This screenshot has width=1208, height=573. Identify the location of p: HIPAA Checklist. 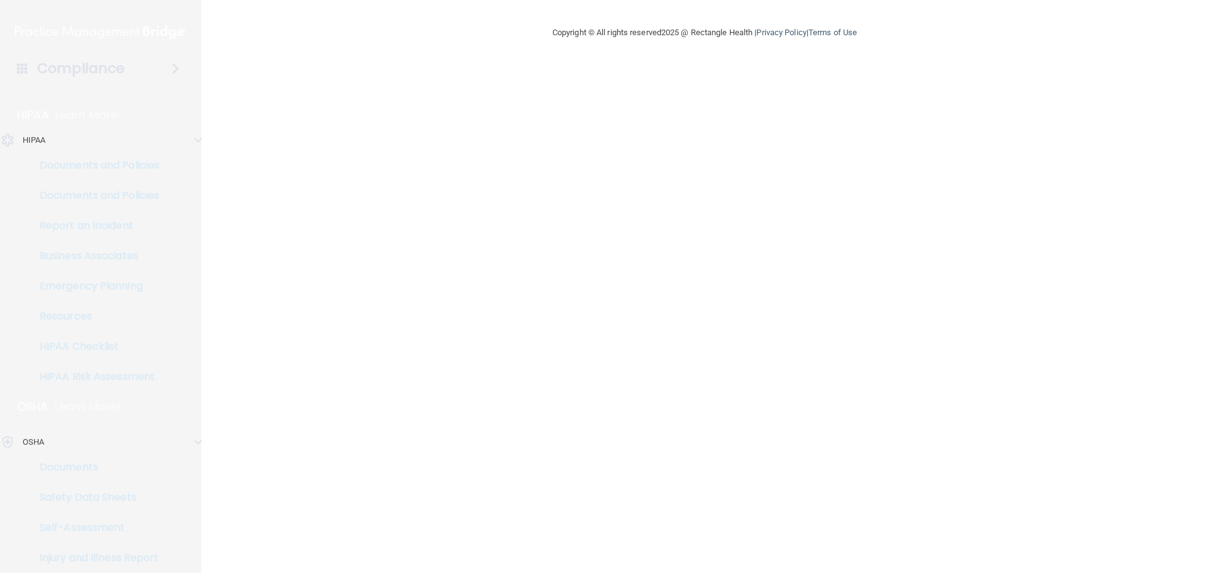
(94, 347).